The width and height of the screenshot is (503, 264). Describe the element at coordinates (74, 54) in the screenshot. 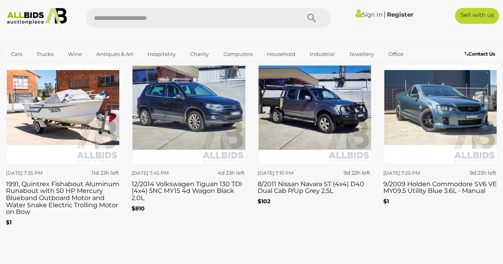

I see `a: Wine` at that location.